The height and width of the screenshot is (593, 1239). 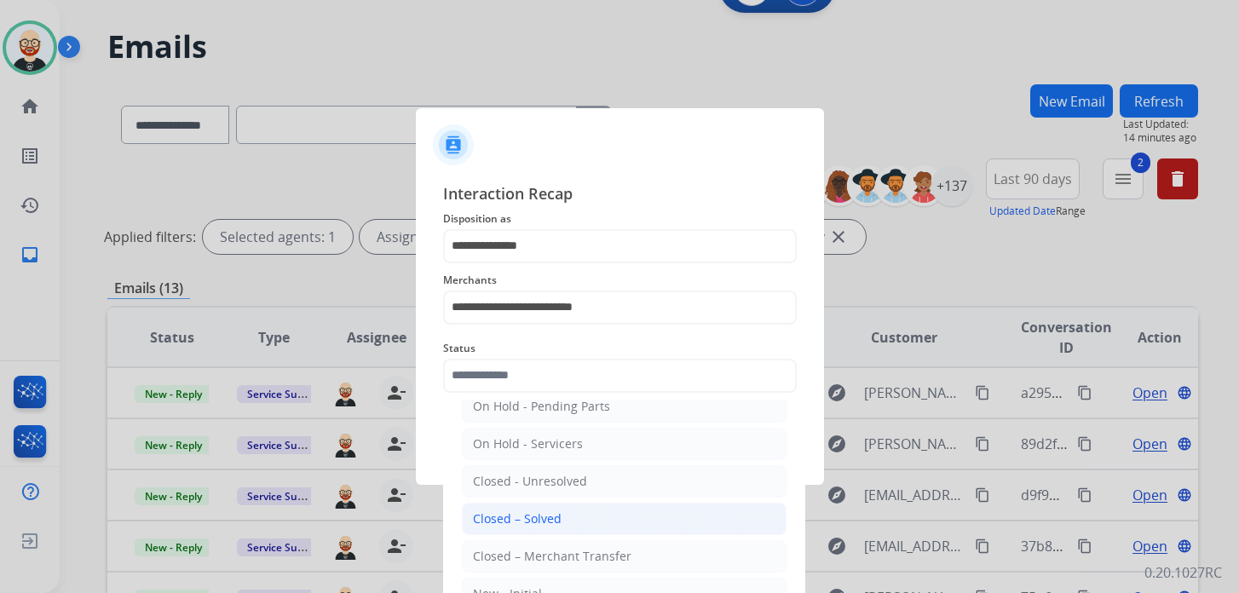 What do you see at coordinates (517, 519) in the screenshot?
I see `div: Closed – Solved` at bounding box center [517, 519].